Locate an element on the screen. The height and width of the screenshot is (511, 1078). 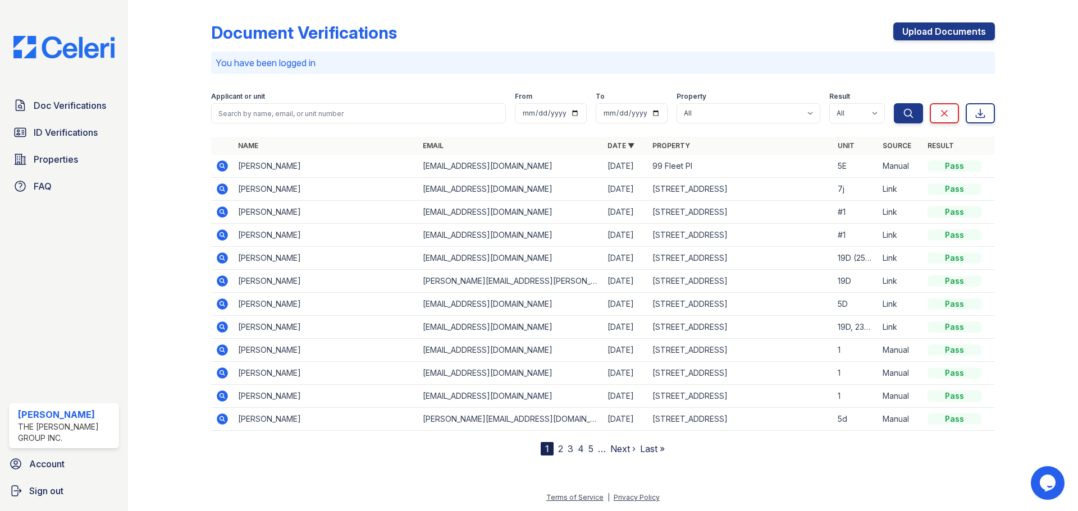
td: 7j is located at coordinates (855, 189).